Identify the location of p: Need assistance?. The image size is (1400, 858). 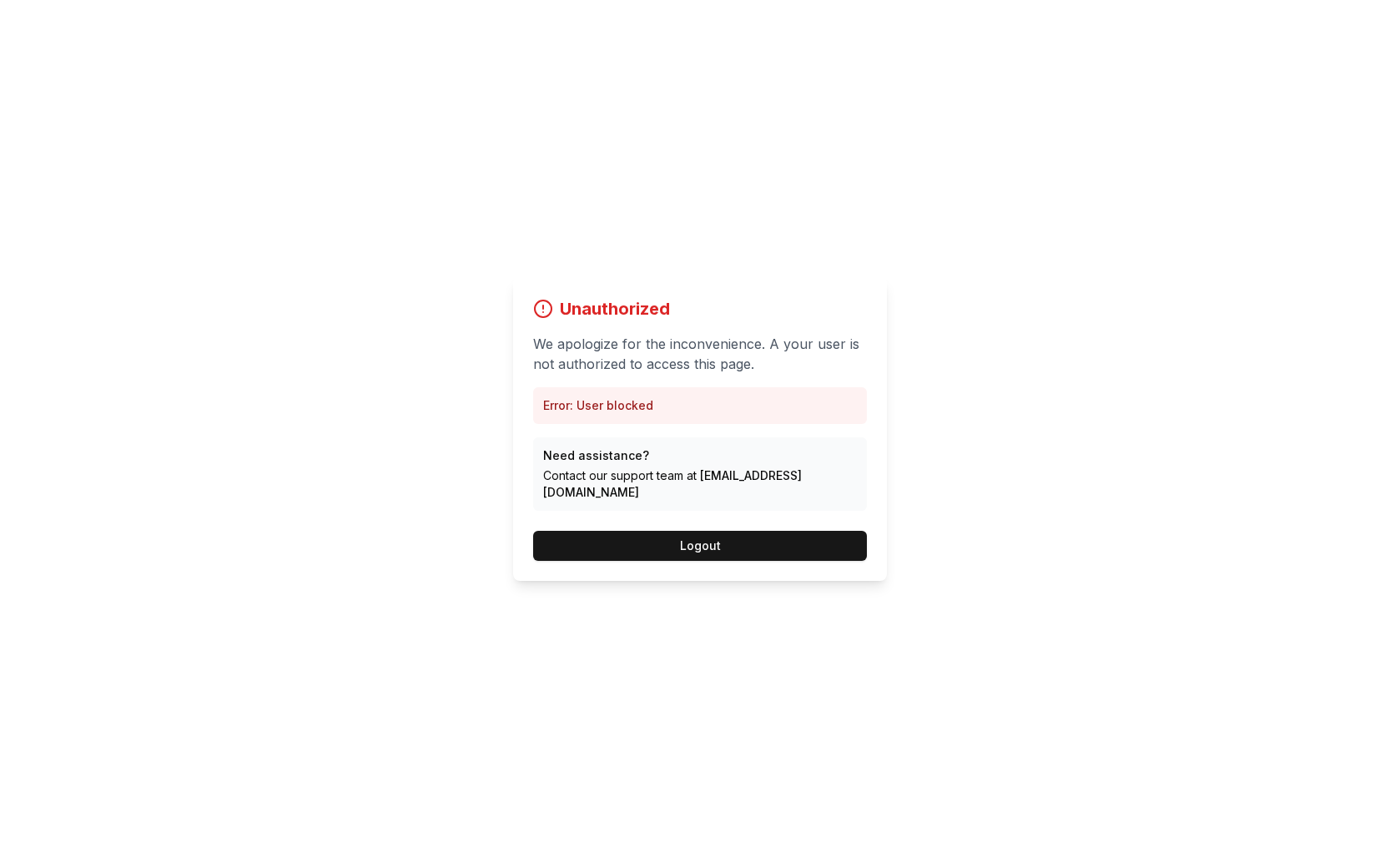
(700, 456).